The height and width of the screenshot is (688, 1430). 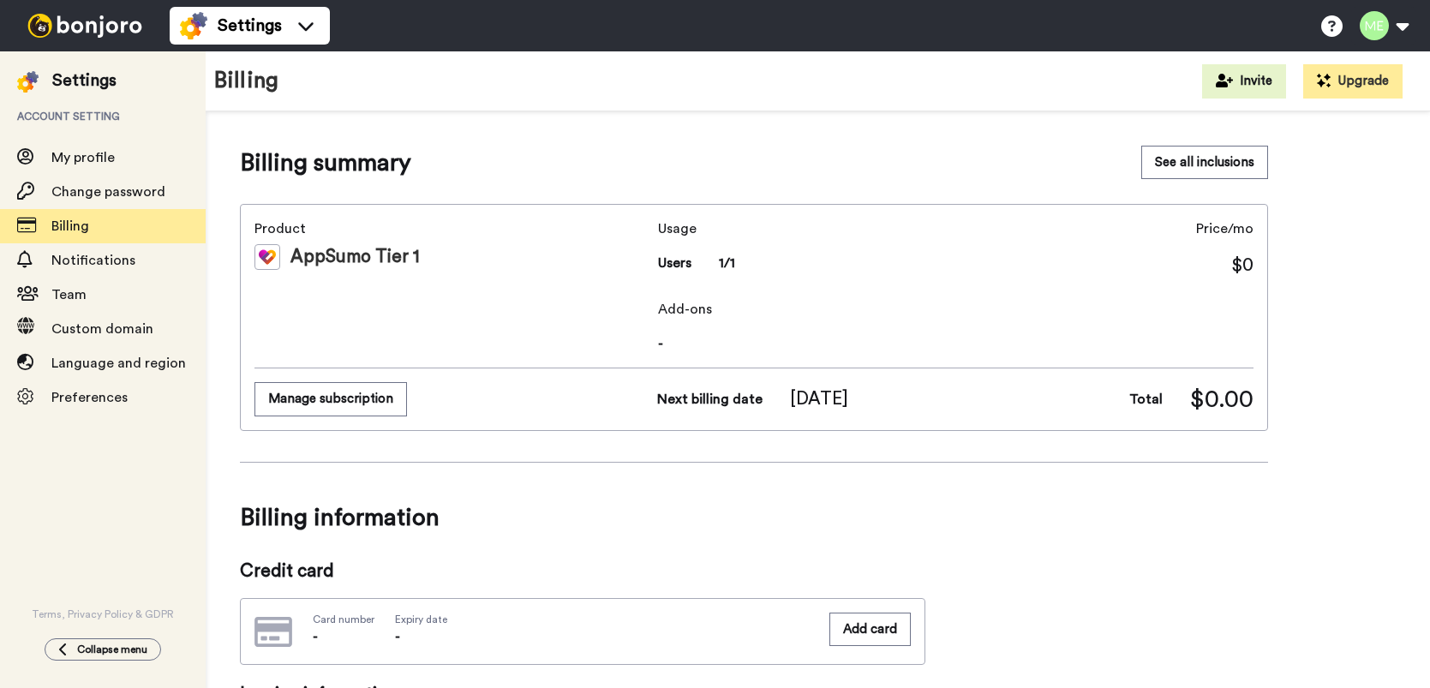 I want to click on button: Invite, so click(x=1244, y=81).